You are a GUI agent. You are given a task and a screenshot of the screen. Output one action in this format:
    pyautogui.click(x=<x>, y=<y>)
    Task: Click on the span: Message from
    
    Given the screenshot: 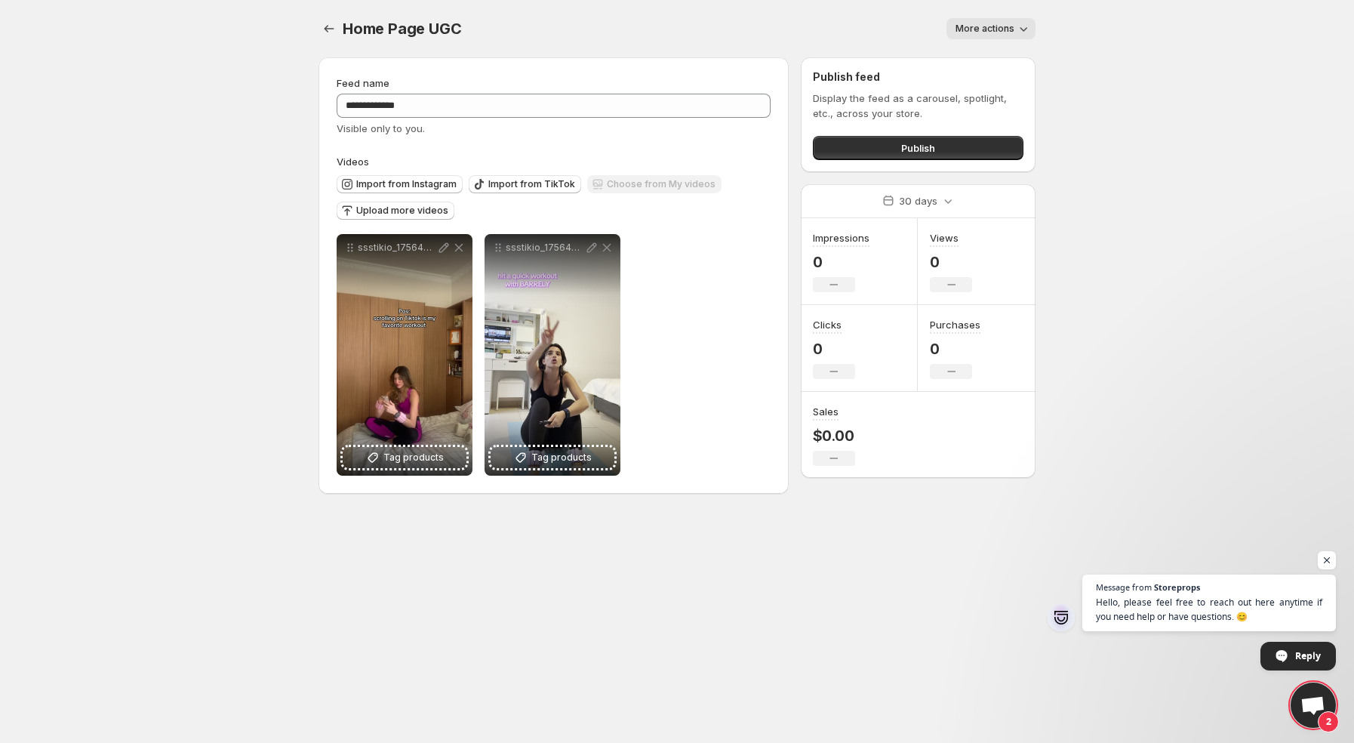 What is the action you would take?
    pyautogui.click(x=1124, y=587)
    